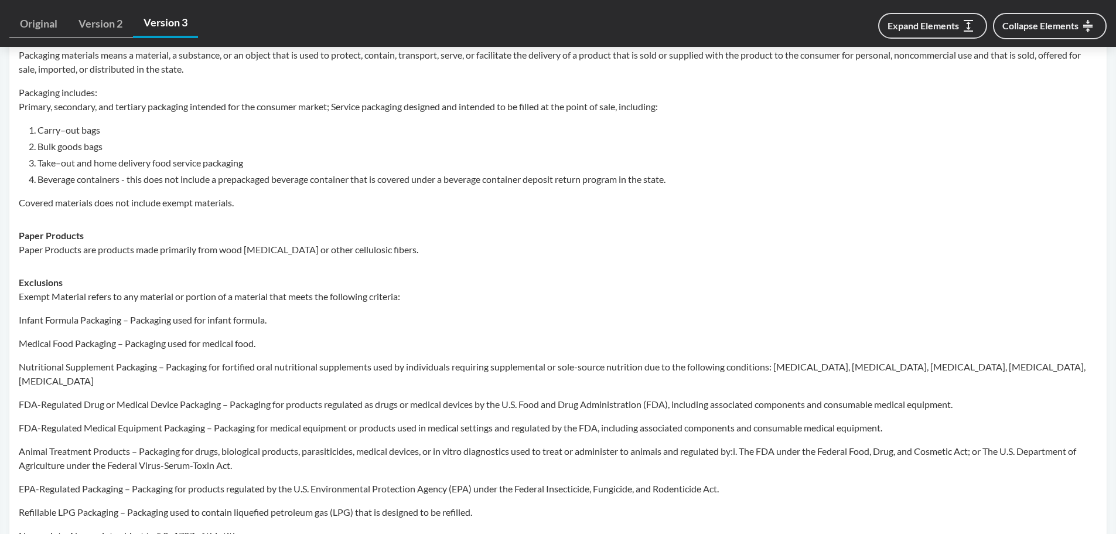 The height and width of the screenshot is (534, 1116). Describe the element at coordinates (558, 512) in the screenshot. I see `p: Refillable LPG Packaging – Packaging used to contain liquefied petroleum gas (LPG) that is design...` at that location.